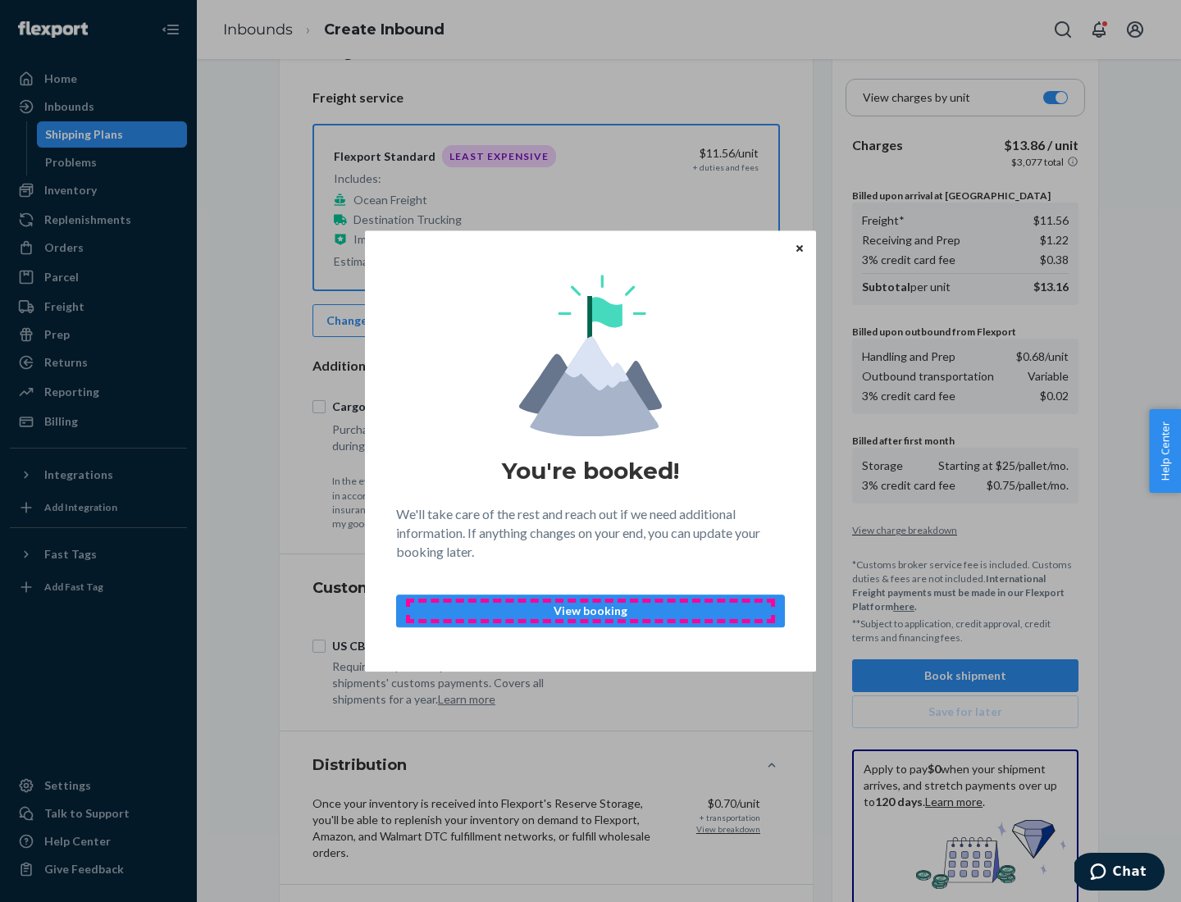 This screenshot has width=1181, height=902. Describe the element at coordinates (55, 19) in the screenshot. I see `span: Chat` at that location.